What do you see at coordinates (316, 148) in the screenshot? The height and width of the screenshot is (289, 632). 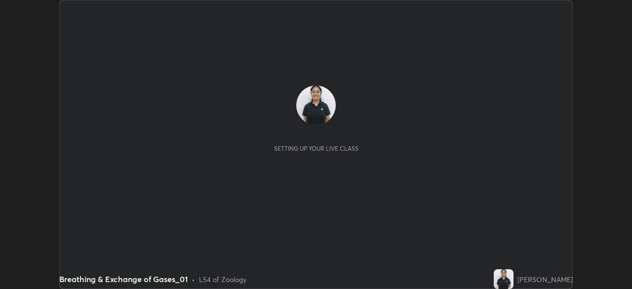 I see `div: Setting up your live class` at bounding box center [316, 148].